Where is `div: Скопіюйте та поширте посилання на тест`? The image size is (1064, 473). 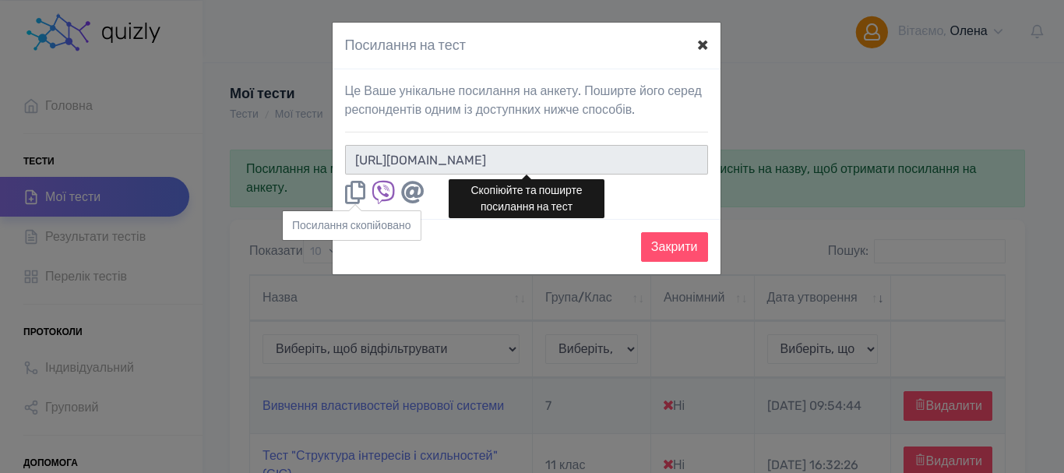
div: Скопіюйте та поширте посилання на тест is located at coordinates (527, 199).